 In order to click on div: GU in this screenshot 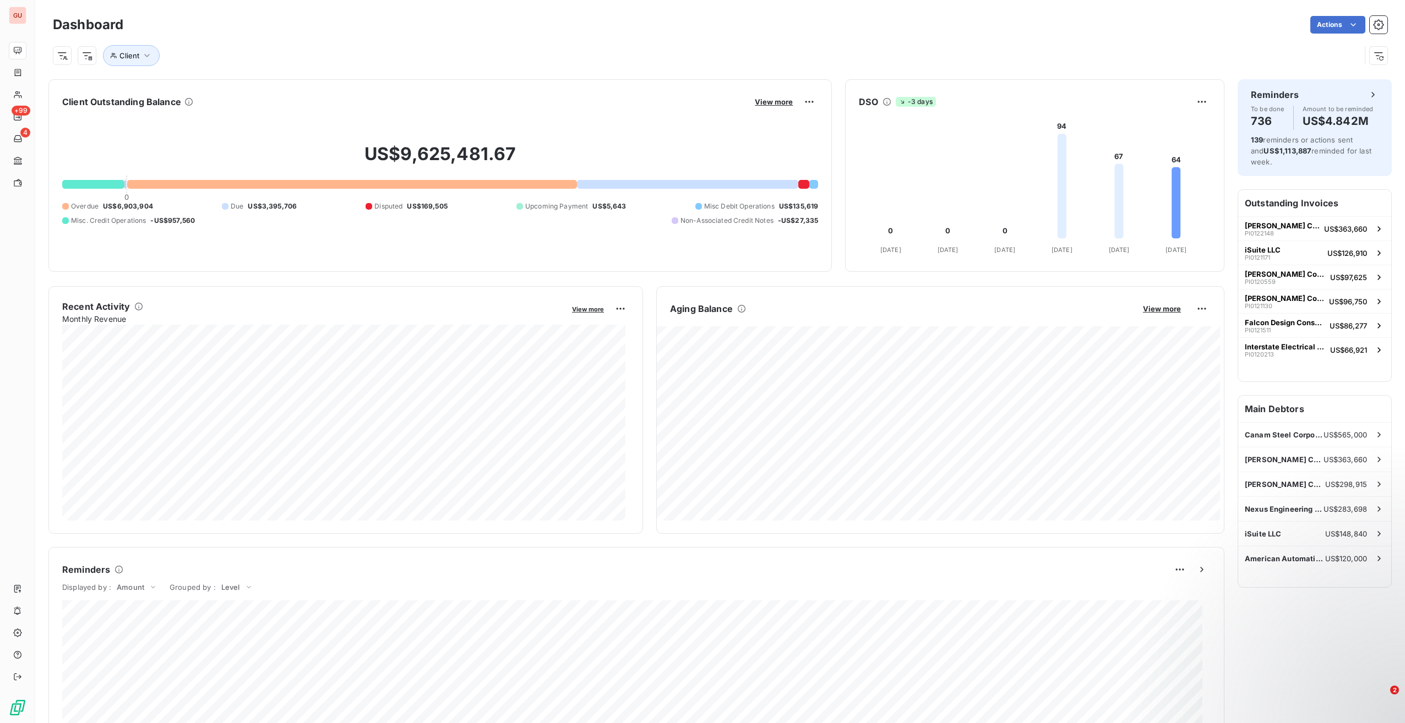, I will do `click(18, 15)`.